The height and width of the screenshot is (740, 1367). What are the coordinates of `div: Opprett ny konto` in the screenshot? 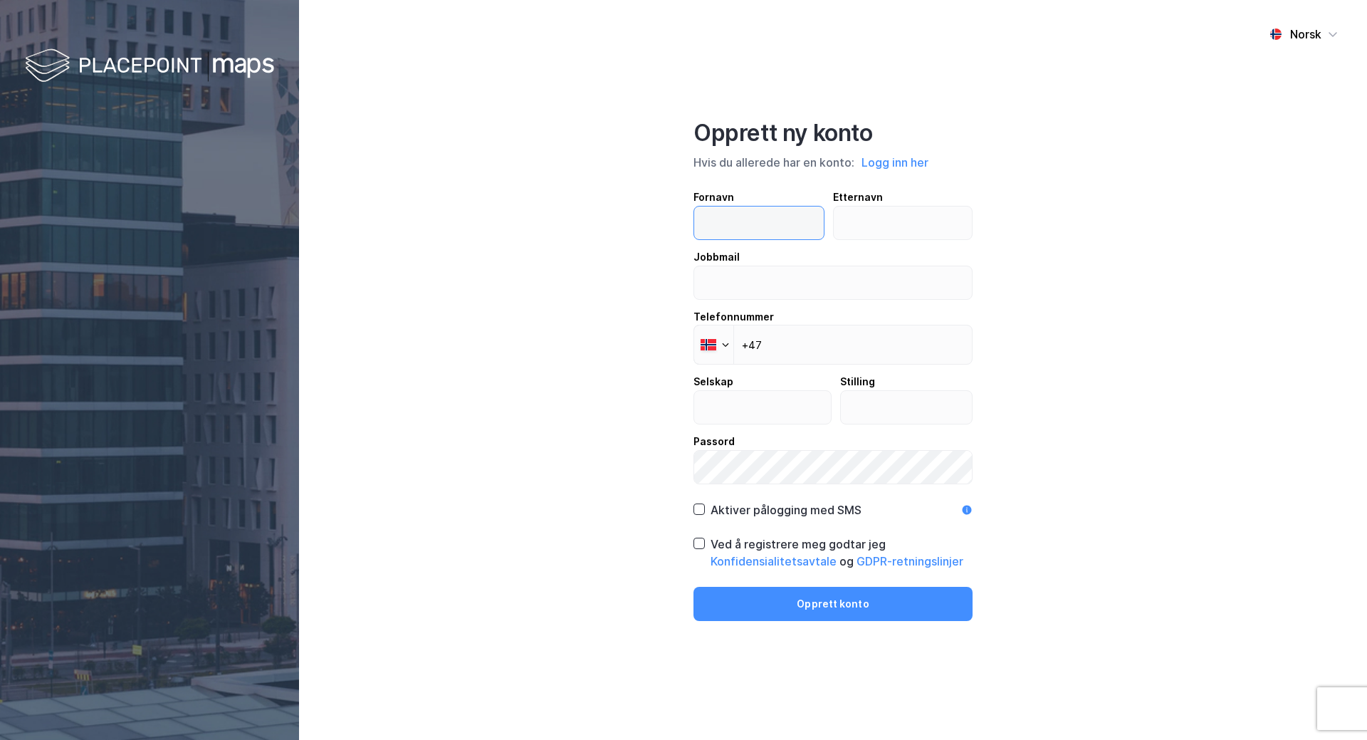 It's located at (833, 133).